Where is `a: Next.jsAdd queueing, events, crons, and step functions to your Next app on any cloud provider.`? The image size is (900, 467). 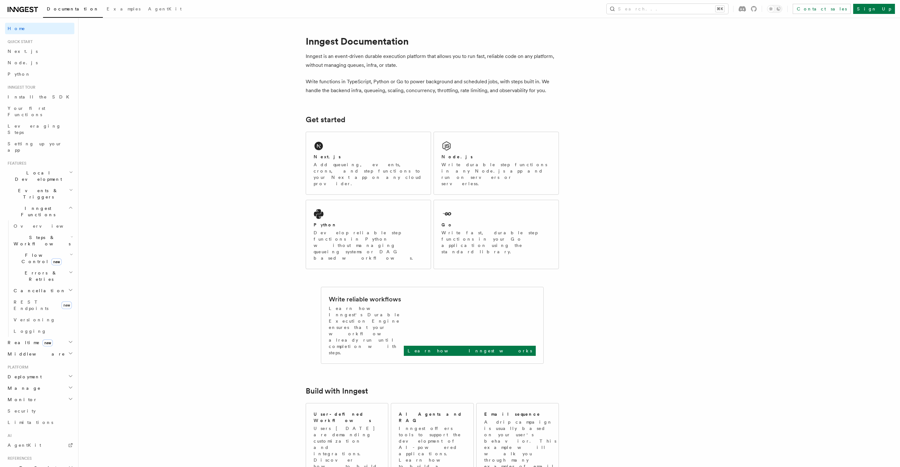
a: Next.jsAdd queueing, events, crons, and step functions to your Next app on any cloud provider. is located at coordinates (368, 163).